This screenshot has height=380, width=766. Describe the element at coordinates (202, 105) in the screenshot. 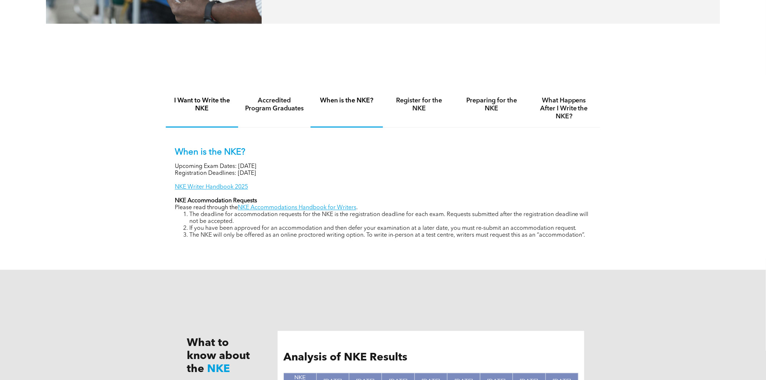

I see `h4: I Want to Write the NKE` at that location.